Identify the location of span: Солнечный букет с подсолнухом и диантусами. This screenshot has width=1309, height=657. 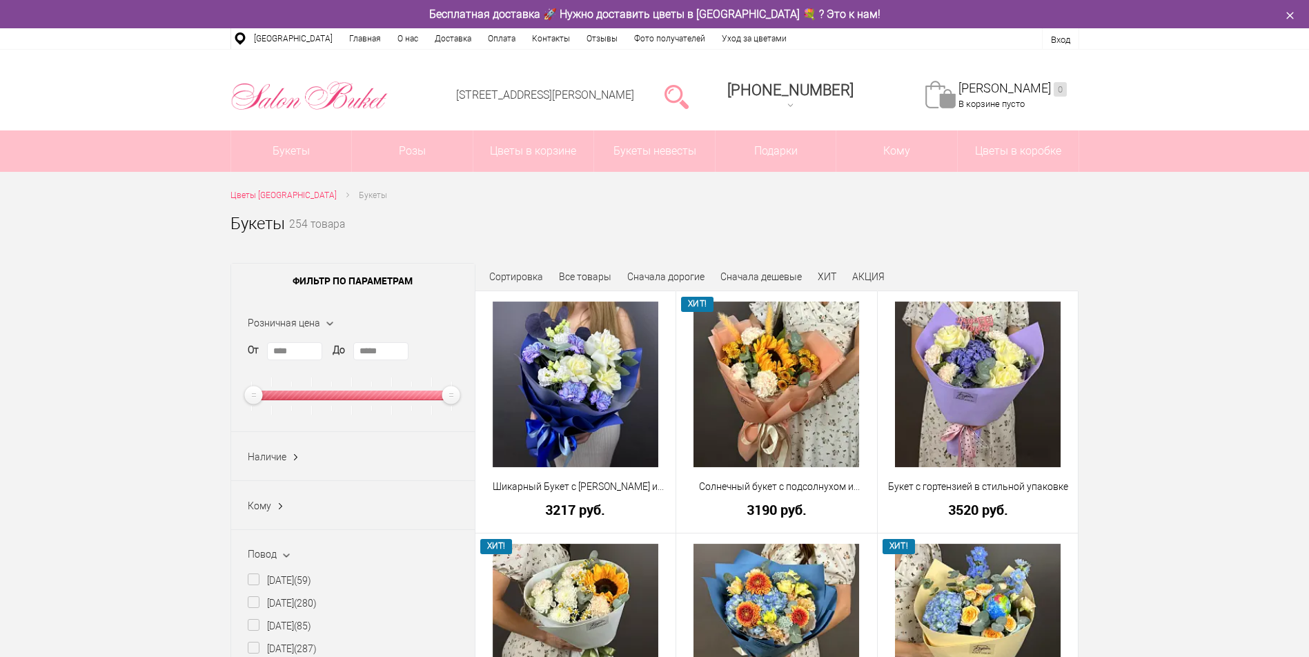
(776, 487).